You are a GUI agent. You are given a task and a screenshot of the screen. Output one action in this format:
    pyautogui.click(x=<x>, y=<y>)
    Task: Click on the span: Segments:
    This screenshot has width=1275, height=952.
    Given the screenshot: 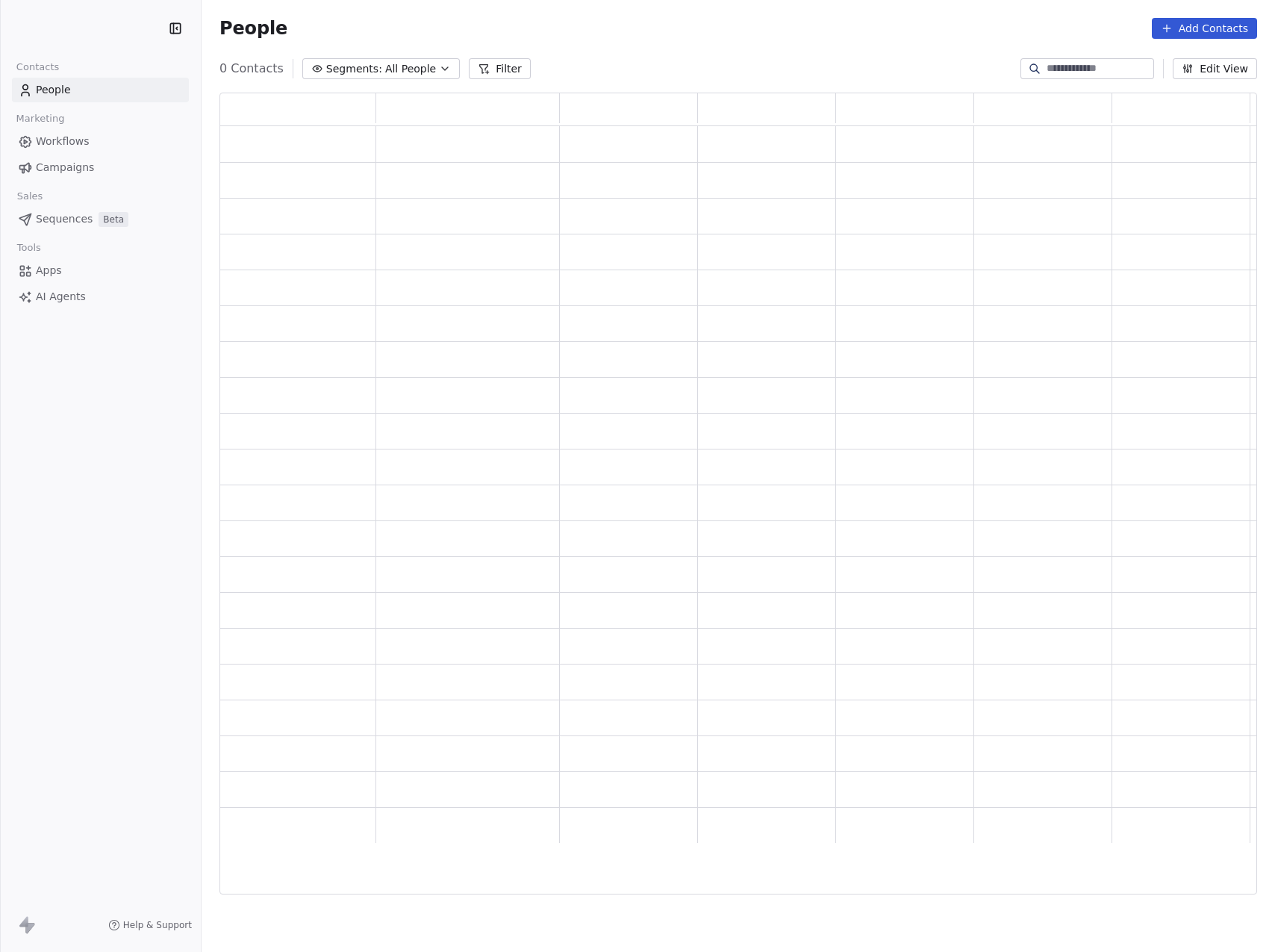 What is the action you would take?
    pyautogui.click(x=354, y=68)
    